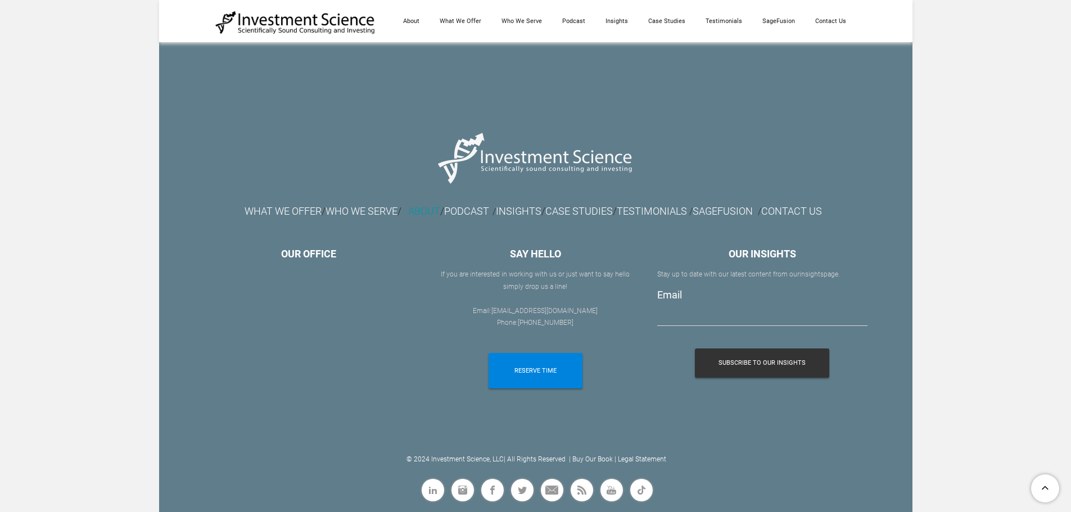 The image size is (1071, 512). Describe the element at coordinates (535, 280) in the screenshot. I see `font: If you are interested in working with us or ​just want to say hello simply drop us a line!` at that location.